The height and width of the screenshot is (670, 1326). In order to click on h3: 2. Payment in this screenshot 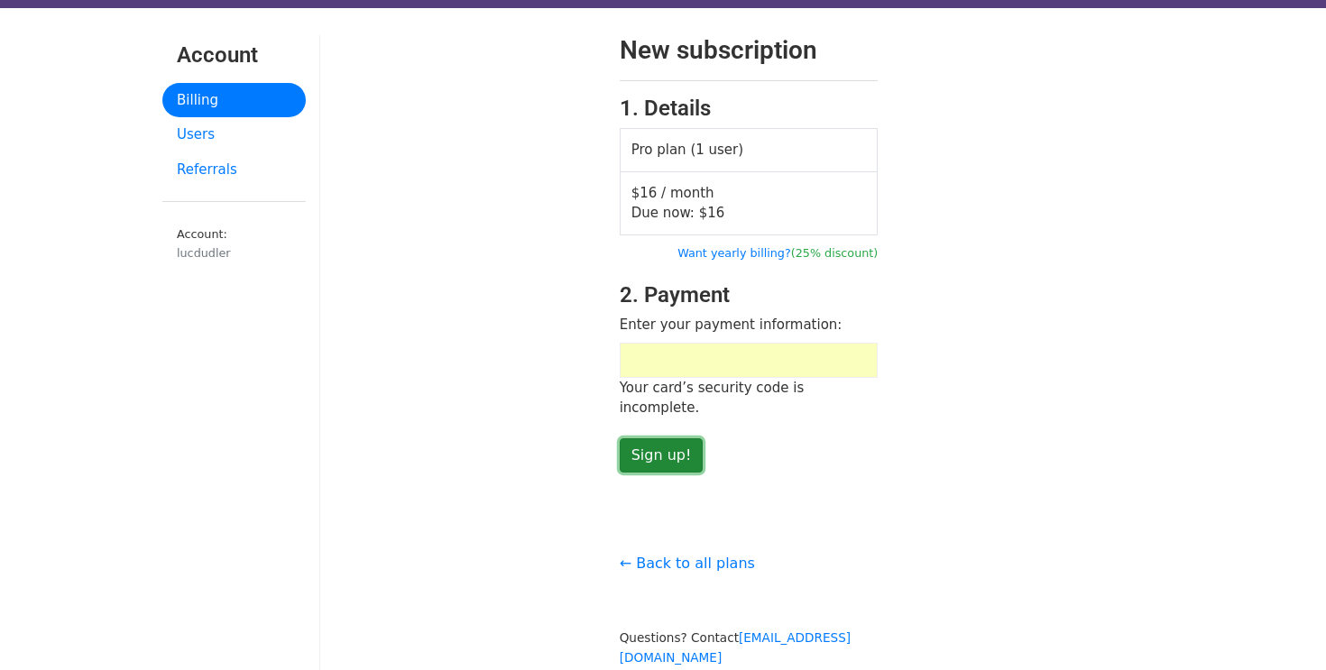, I will do `click(749, 295)`.